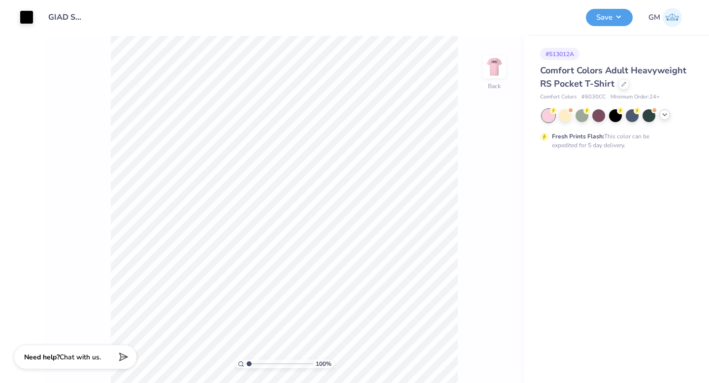 Image resolution: width=709 pixels, height=383 pixels. What do you see at coordinates (80, 357) in the screenshot?
I see `span: Chat with us.` at bounding box center [80, 357].